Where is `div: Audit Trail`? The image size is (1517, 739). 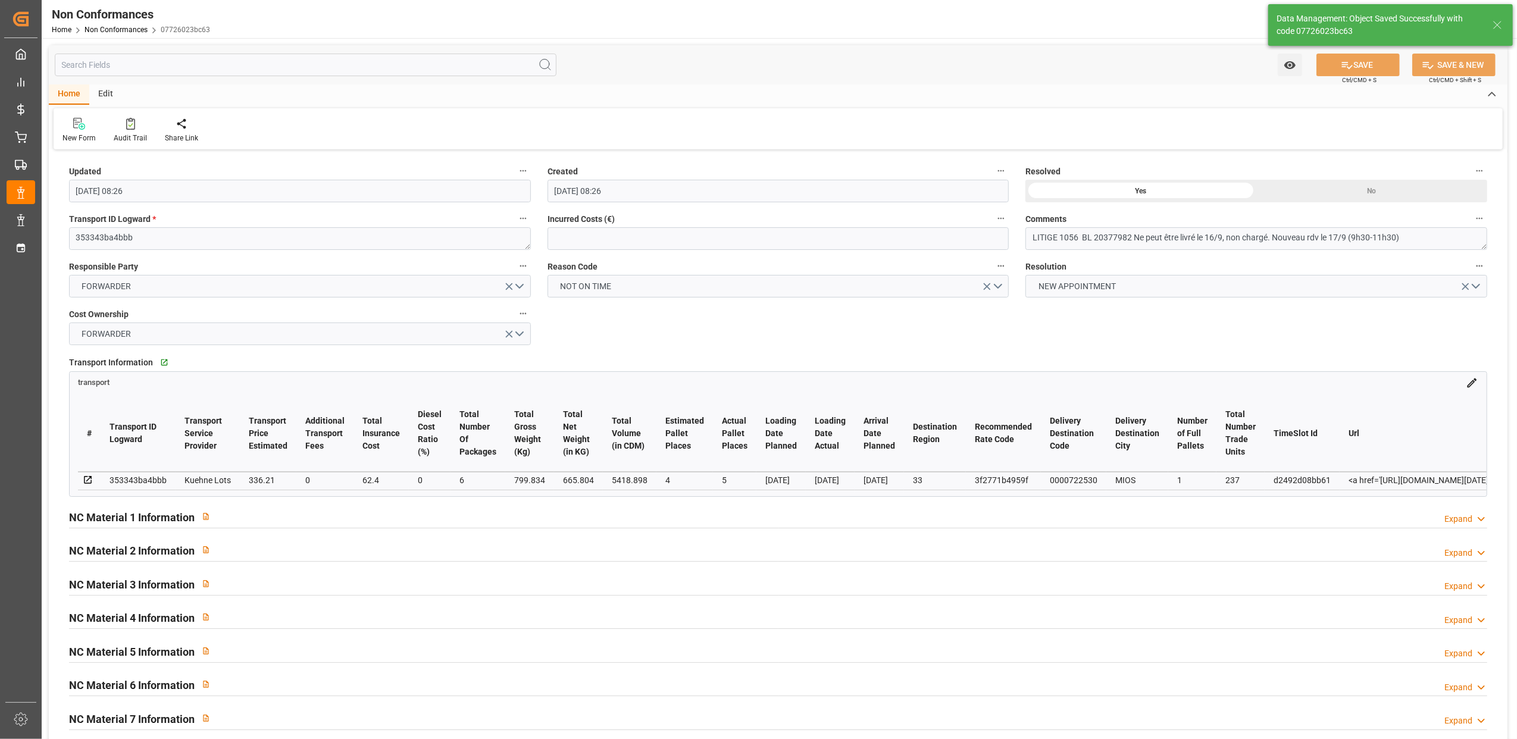 div: Audit Trail is located at coordinates (130, 138).